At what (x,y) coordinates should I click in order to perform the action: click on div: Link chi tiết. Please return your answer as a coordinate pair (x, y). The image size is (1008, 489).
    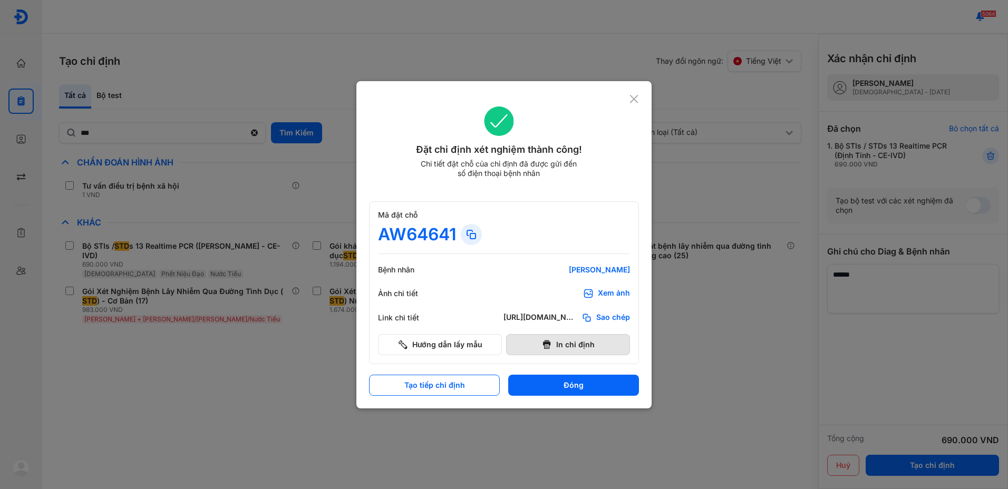
    Looking at the image, I should click on (409, 318).